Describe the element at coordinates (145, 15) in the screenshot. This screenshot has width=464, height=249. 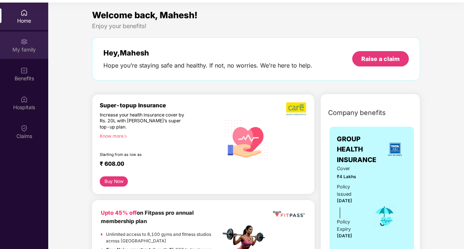
I see `span: Welcome back, Mahesh!` at that location.